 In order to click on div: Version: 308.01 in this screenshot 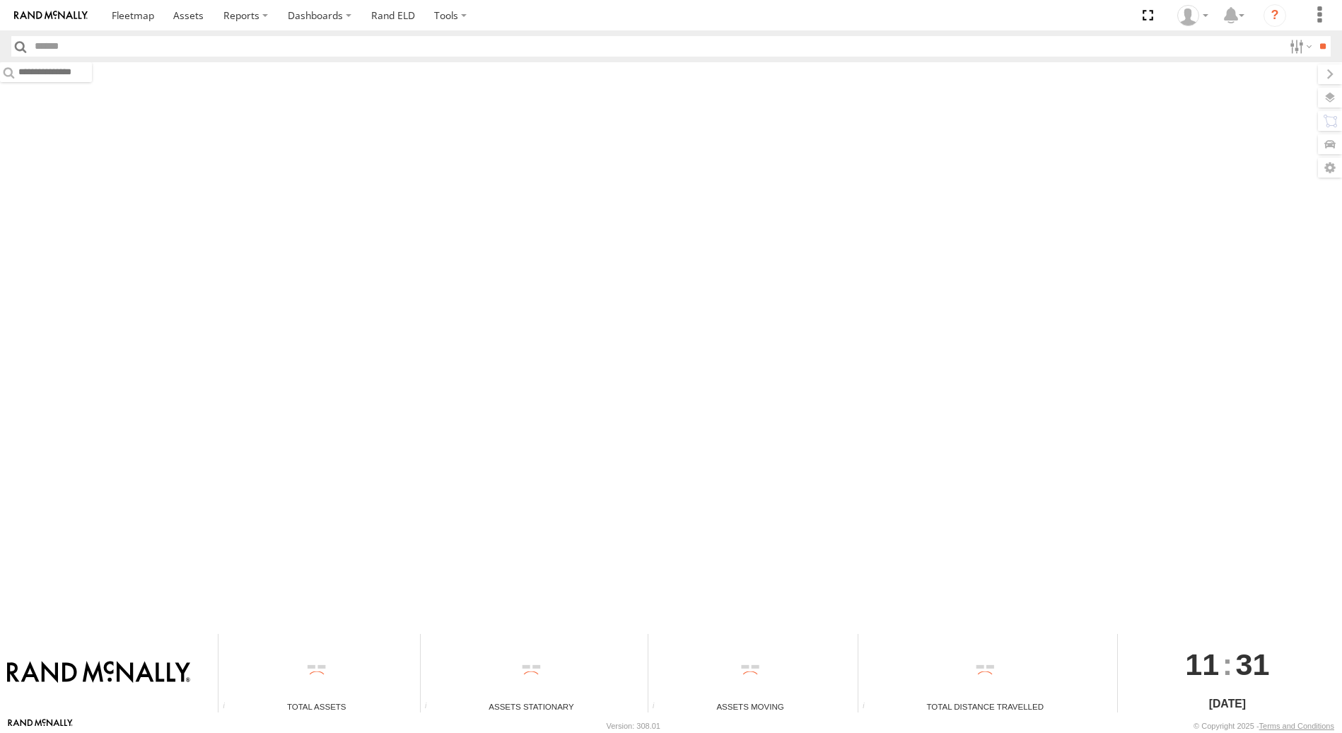, I will do `click(634, 726)`.